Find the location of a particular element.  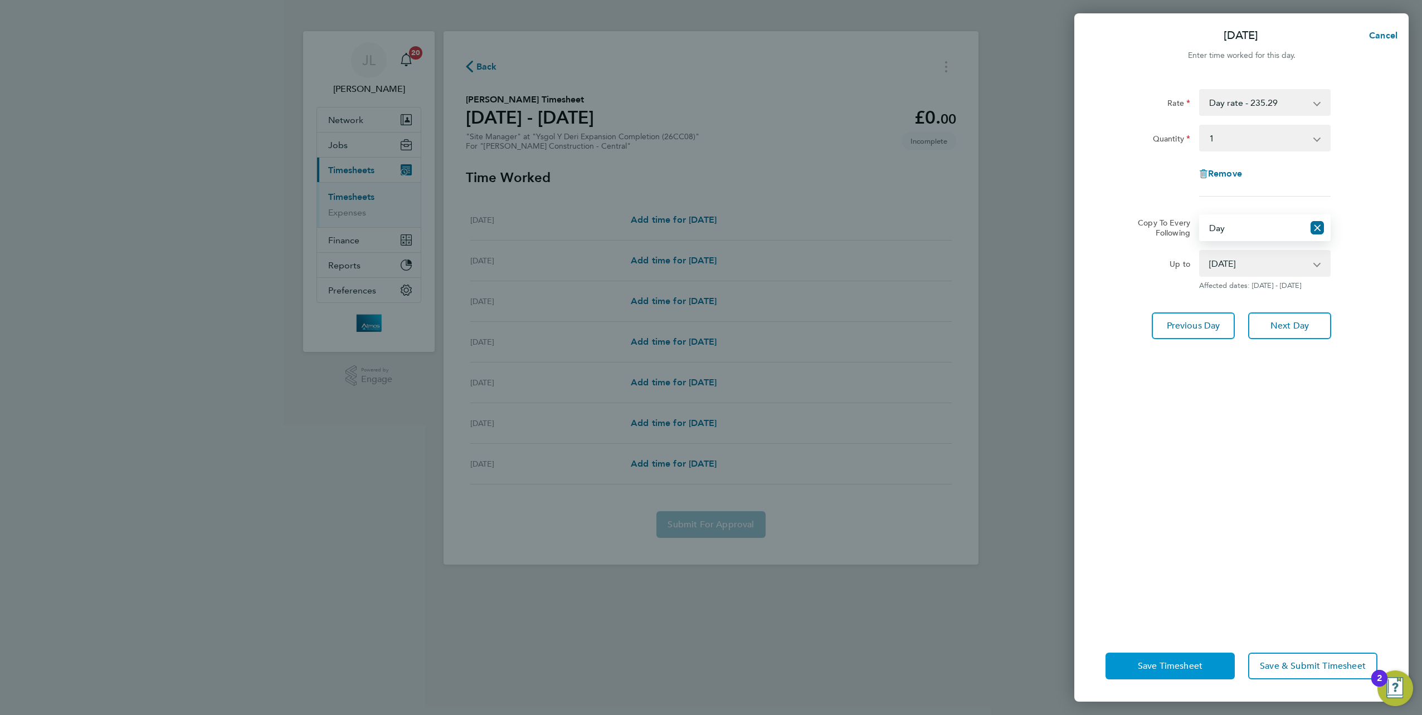

button: Open Resource Center, 2 new notifications is located at coordinates (1395, 689).